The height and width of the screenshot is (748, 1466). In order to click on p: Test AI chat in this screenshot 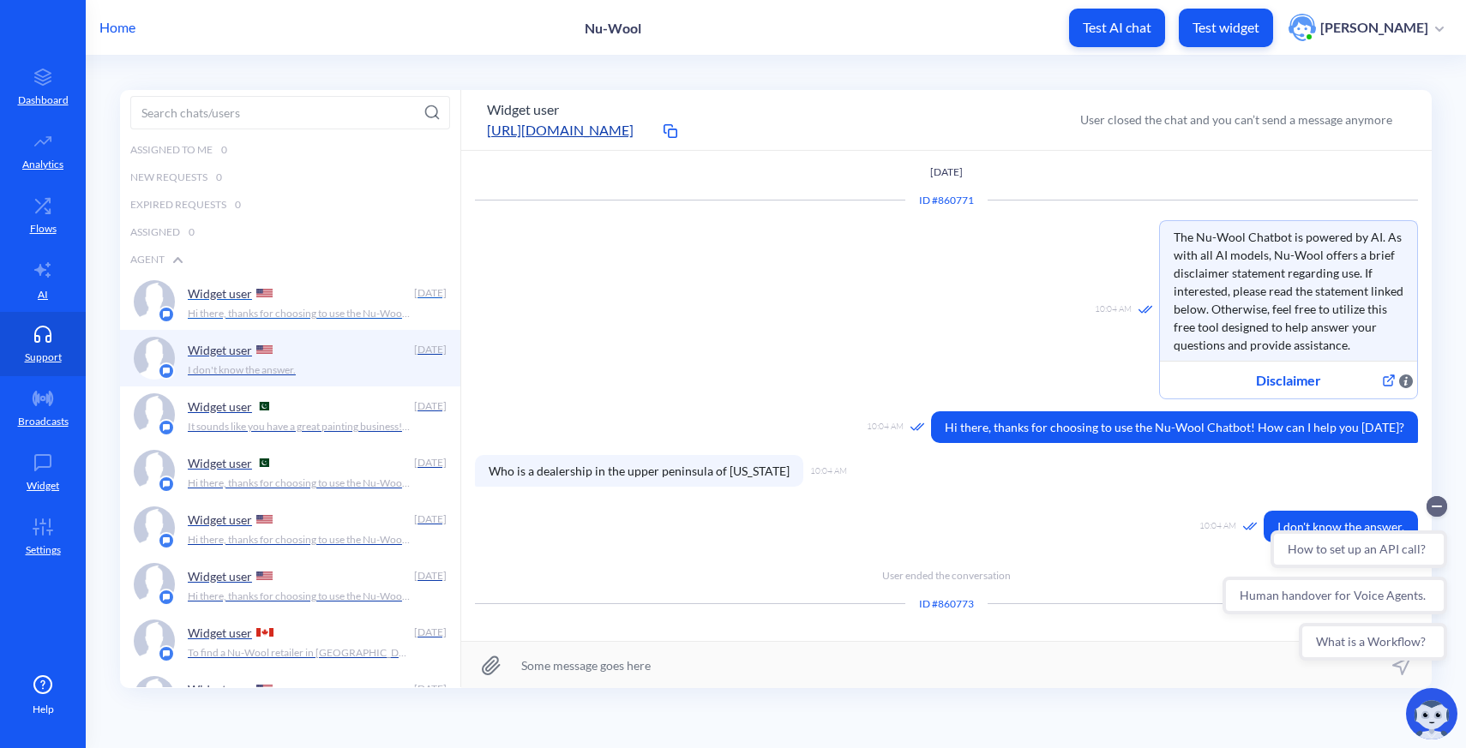, I will do `click(1117, 27)`.